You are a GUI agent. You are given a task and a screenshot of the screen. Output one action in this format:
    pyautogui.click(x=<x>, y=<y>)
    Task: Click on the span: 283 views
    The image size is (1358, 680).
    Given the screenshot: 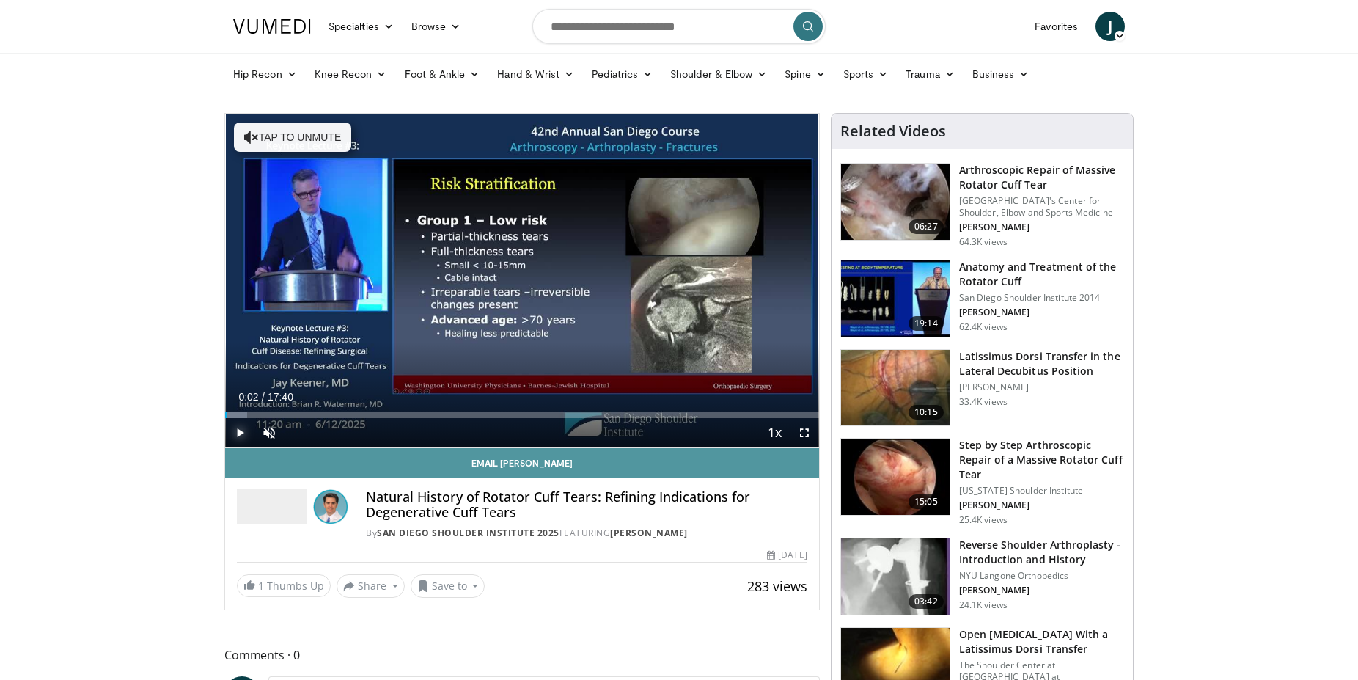 What is the action you would take?
    pyautogui.click(x=777, y=586)
    